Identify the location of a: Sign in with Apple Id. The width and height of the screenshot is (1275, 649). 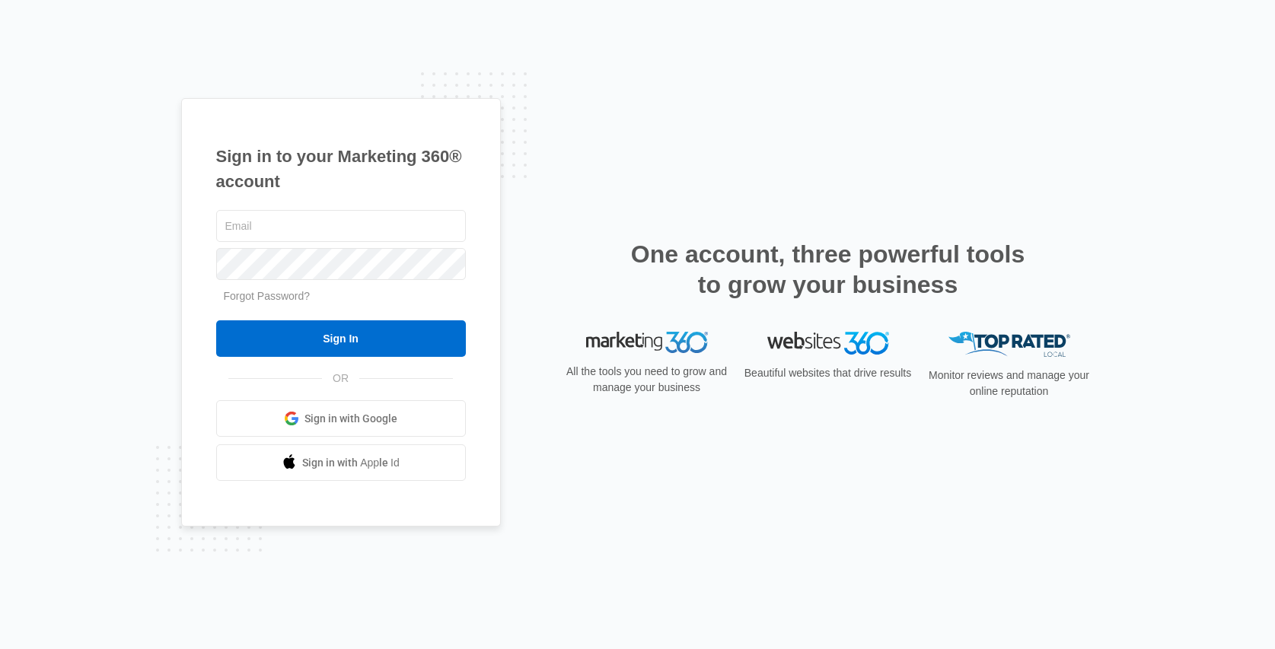
(341, 463).